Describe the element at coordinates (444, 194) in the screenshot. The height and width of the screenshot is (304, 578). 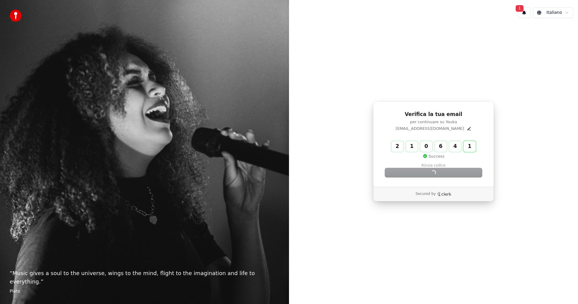
I see `a: Clerk logo` at that location.